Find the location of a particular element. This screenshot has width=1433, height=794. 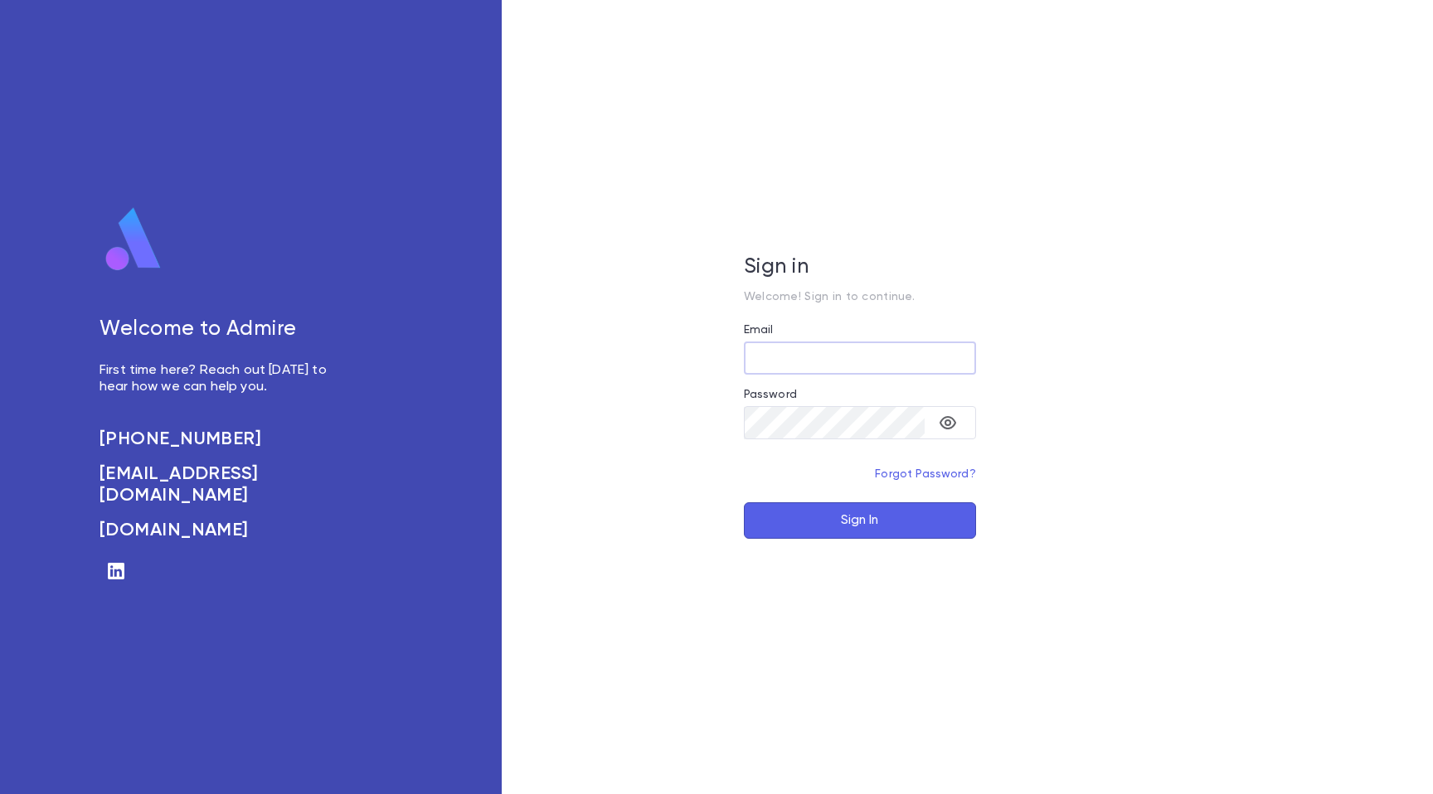

img: logo is located at coordinates (133, 240).